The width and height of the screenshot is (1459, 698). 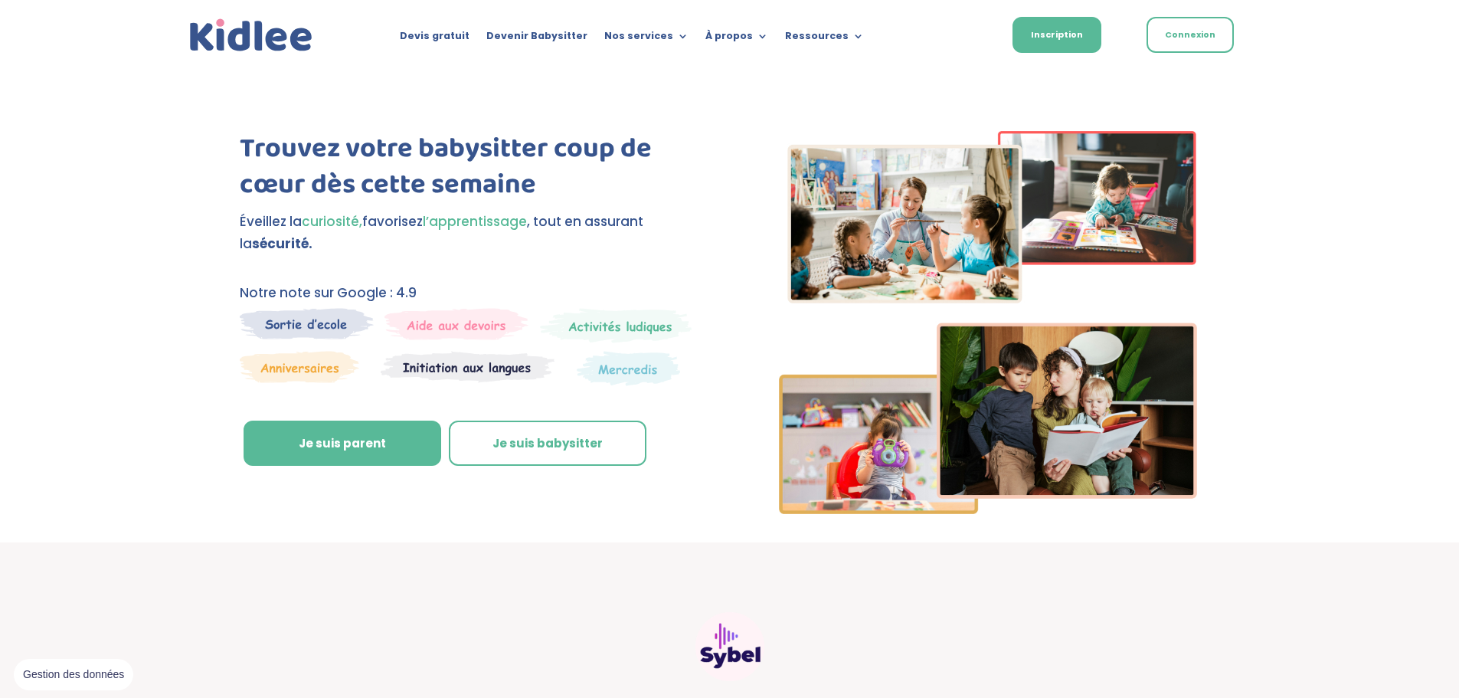 I want to click on a: Devenir Babysitter, so click(x=537, y=39).